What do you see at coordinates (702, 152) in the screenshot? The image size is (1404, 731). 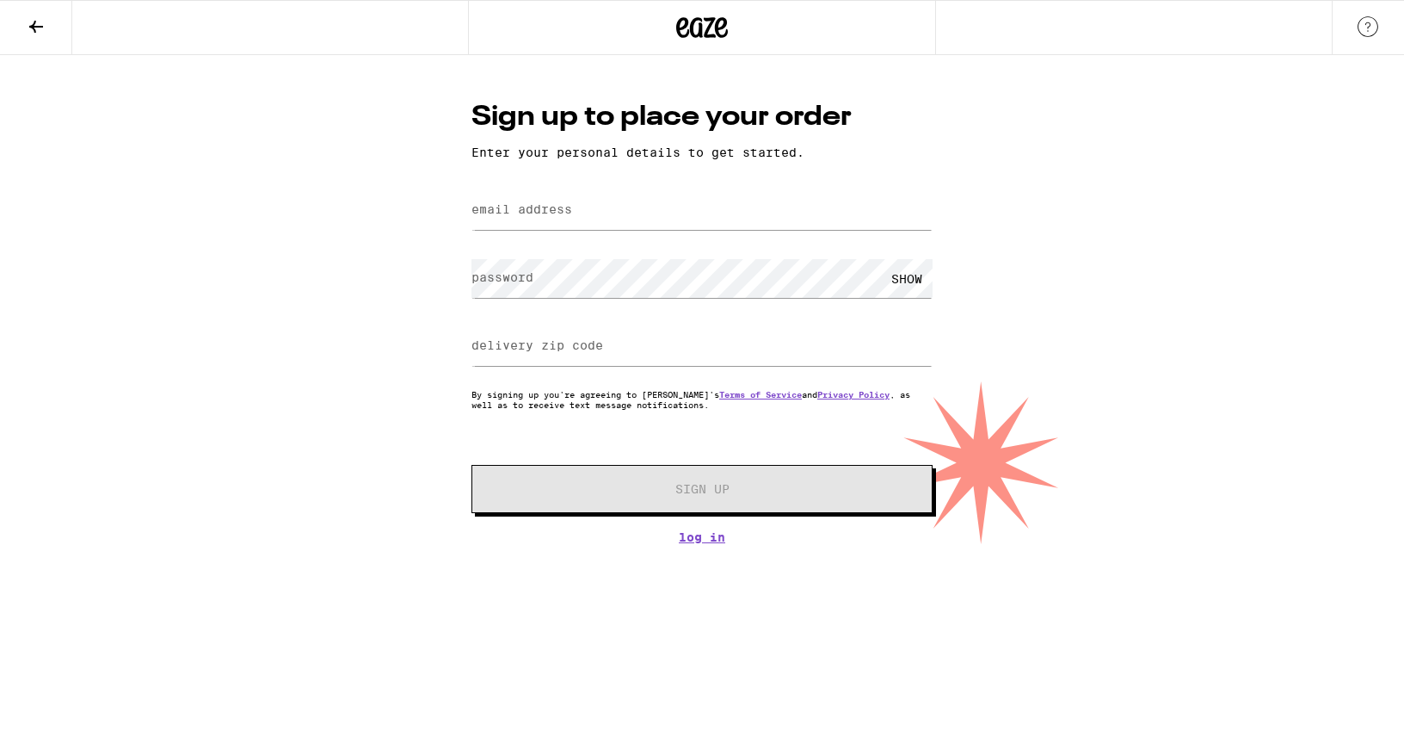 I see `p: Enter your personal details to get started.` at bounding box center [702, 152].